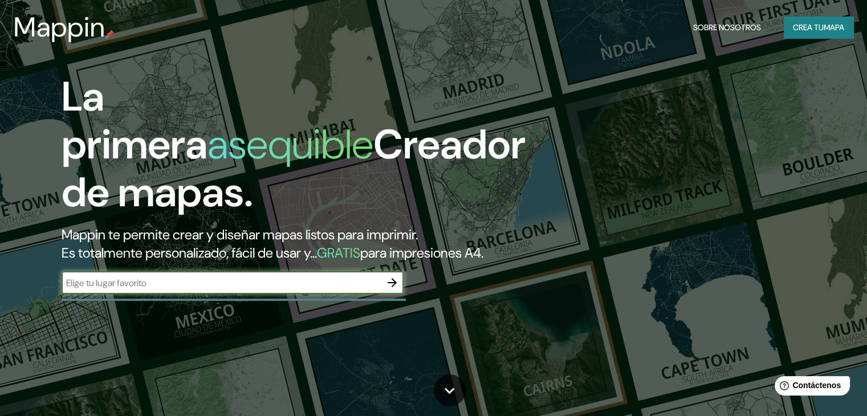  Describe the element at coordinates (290, 144) in the screenshot. I see `font: asequible` at that location.